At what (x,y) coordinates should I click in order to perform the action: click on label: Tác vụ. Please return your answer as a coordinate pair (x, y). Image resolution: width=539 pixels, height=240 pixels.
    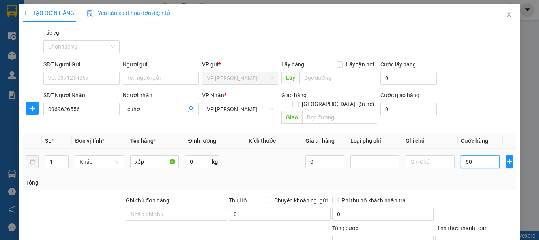
    Looking at the image, I should click on (51, 33).